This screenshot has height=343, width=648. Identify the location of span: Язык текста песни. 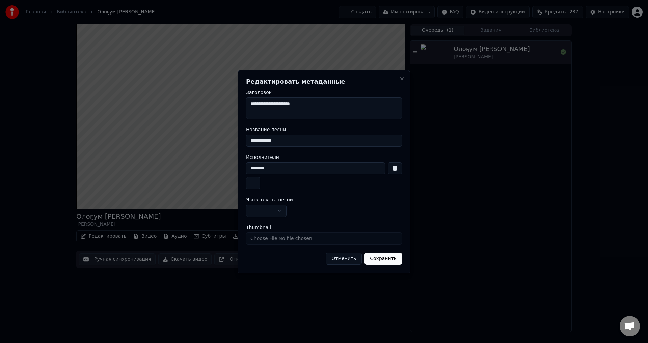
(269, 200).